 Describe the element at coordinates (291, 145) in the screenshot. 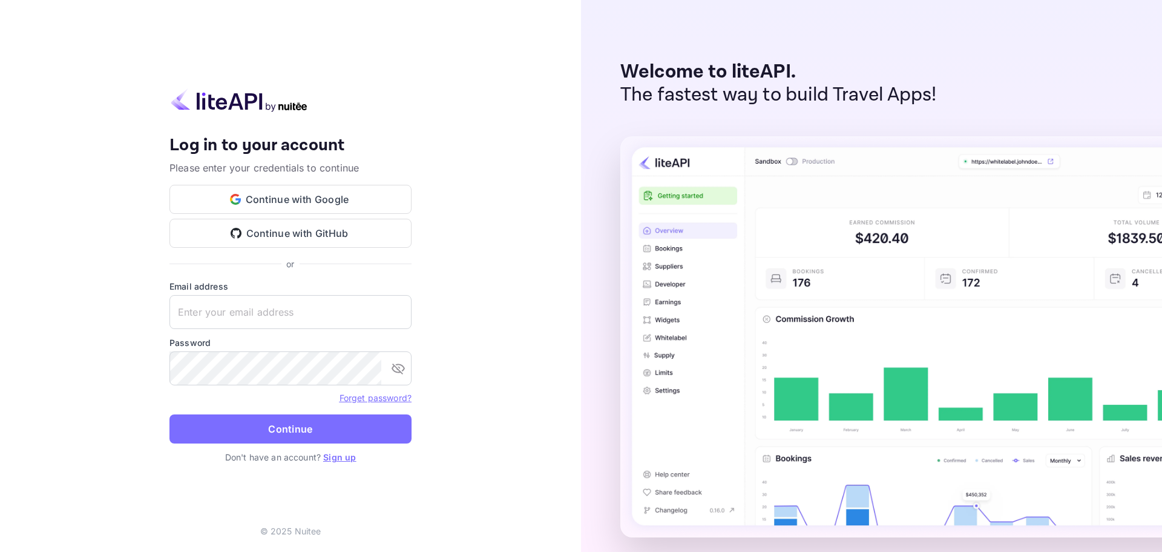

I see `h4: Log in to your account` at that location.